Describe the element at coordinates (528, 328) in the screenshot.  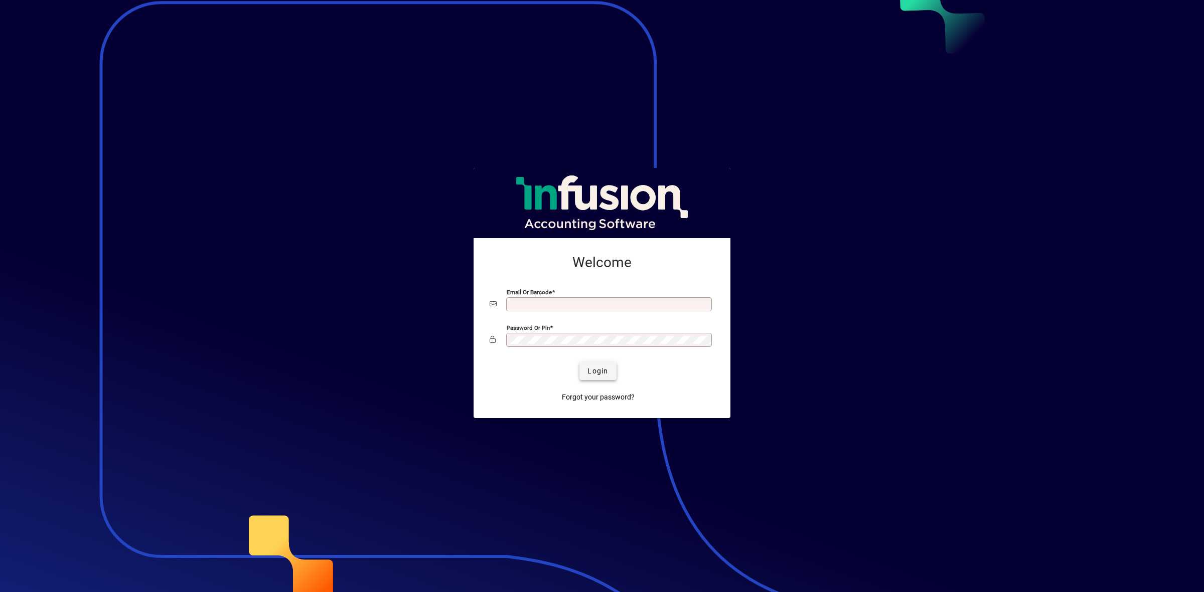
I see `mat-label: Password or Pin` at that location.